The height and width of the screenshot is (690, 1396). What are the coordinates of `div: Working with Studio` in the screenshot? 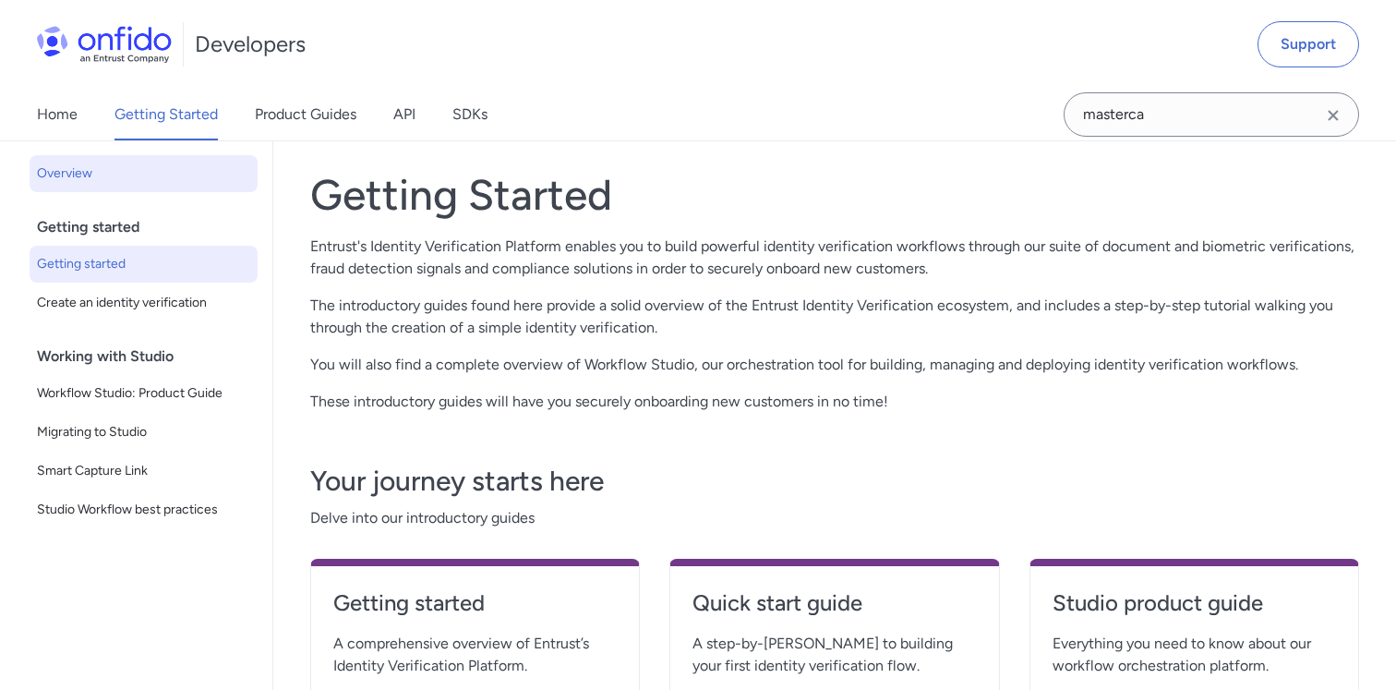 It's located at (150, 356).